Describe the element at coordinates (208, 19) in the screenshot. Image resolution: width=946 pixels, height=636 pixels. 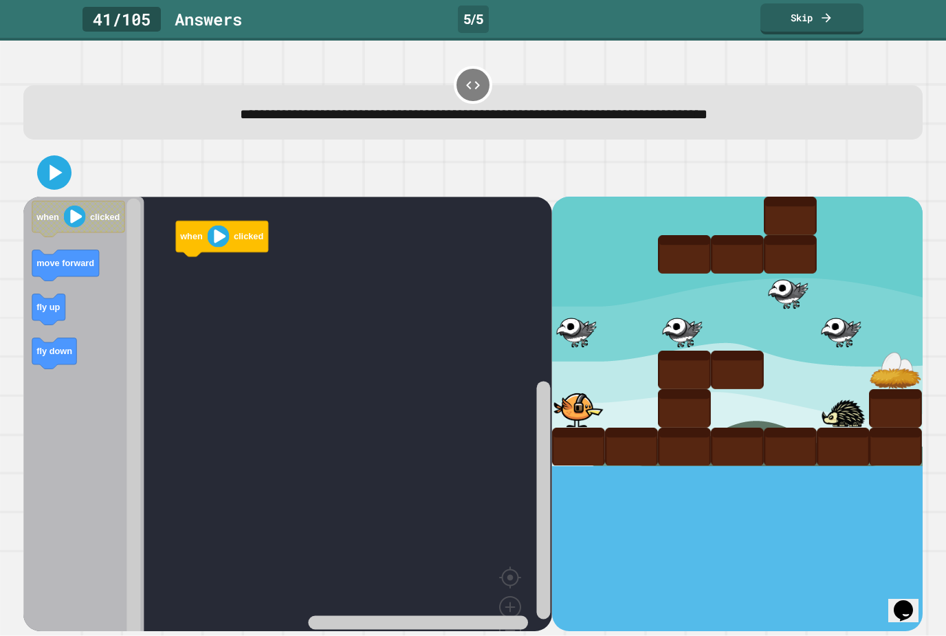
I see `div: Answer s` at that location.